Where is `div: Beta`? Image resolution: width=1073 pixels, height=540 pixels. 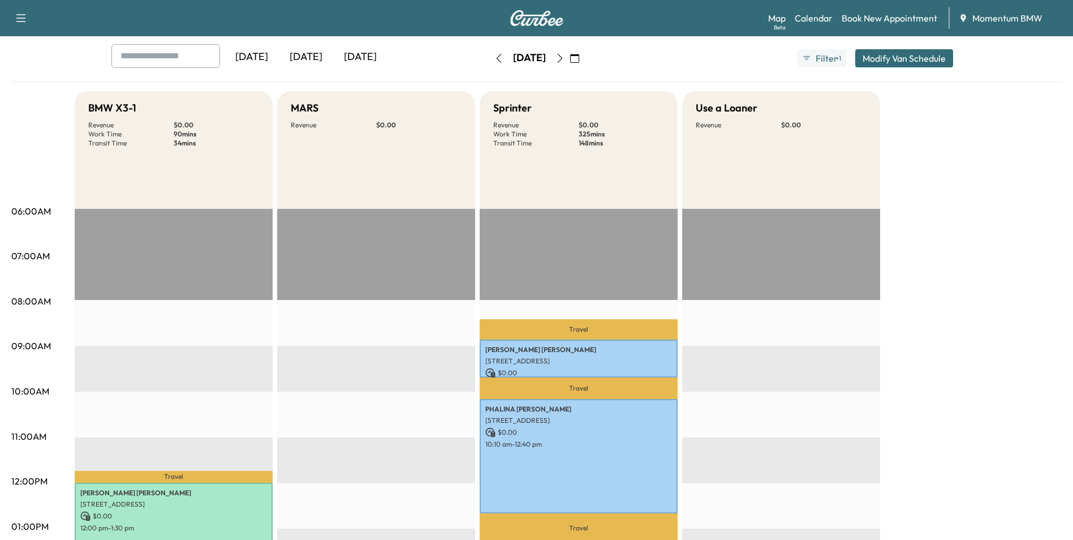 div: Beta is located at coordinates (779, 27).